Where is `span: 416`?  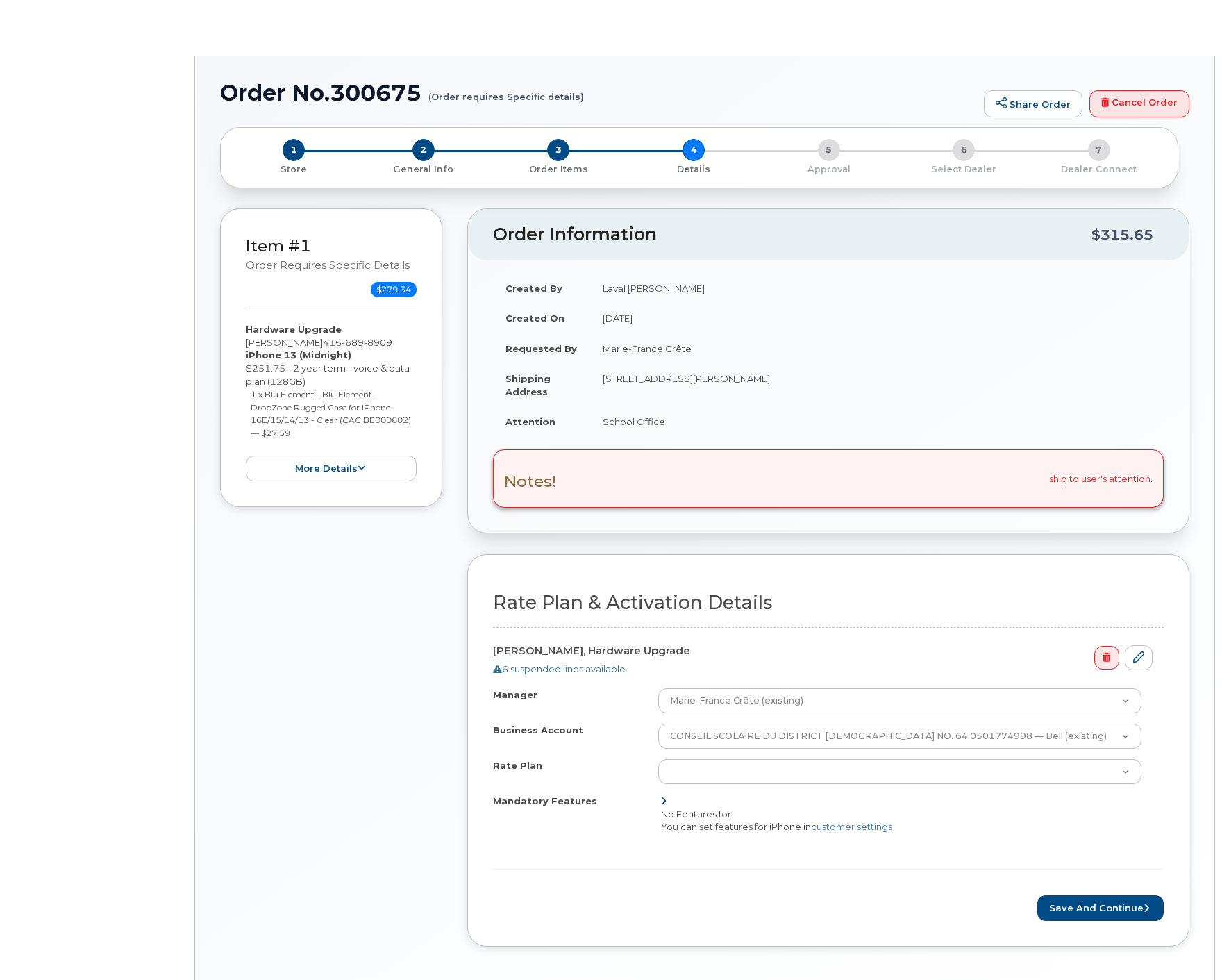
span: 416 is located at coordinates (357, 342).